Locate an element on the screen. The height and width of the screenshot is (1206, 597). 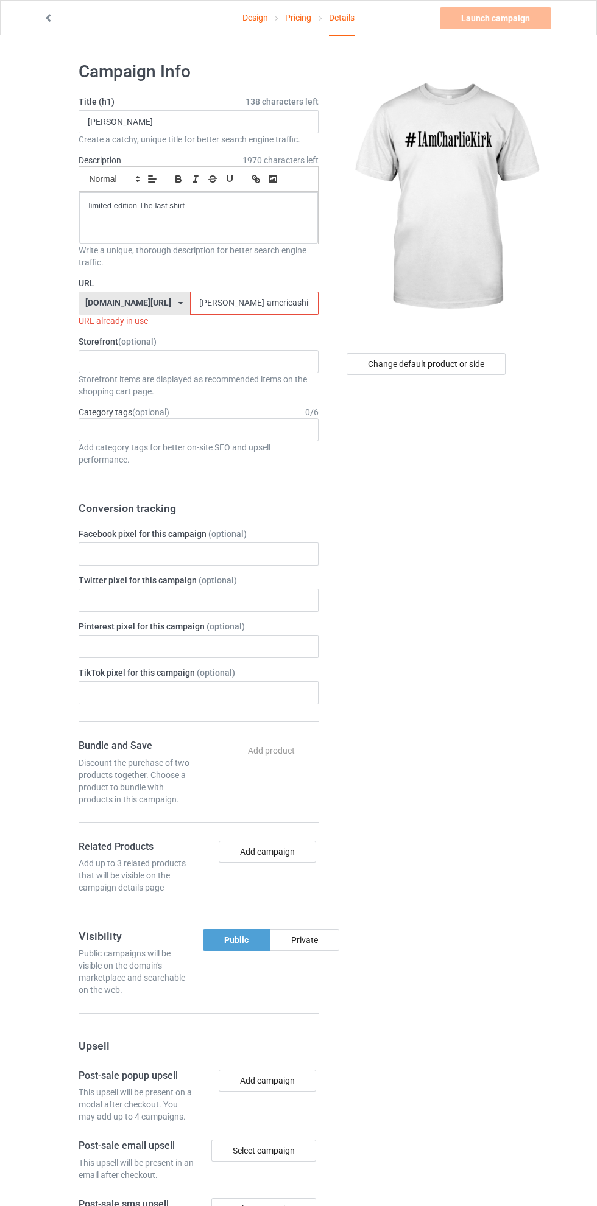
div: Public campaigns will be visible on the domain's marketplace and searchable on the web. is located at coordinates (136, 972).